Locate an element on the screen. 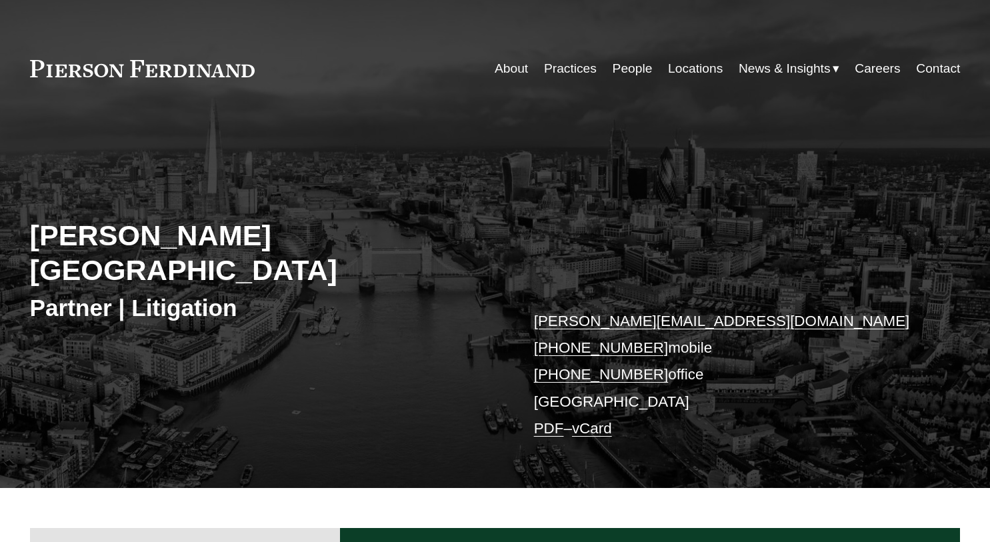 The image size is (990, 542). a: Locations is located at coordinates (695, 69).